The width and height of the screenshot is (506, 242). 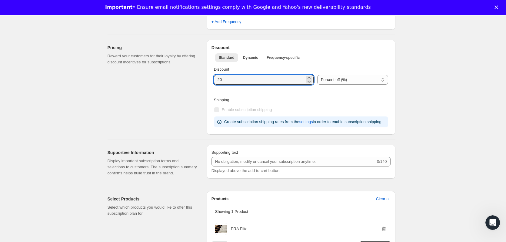 What do you see at coordinates (239, 229) in the screenshot?
I see `p: ERA Elite` at bounding box center [239, 229].